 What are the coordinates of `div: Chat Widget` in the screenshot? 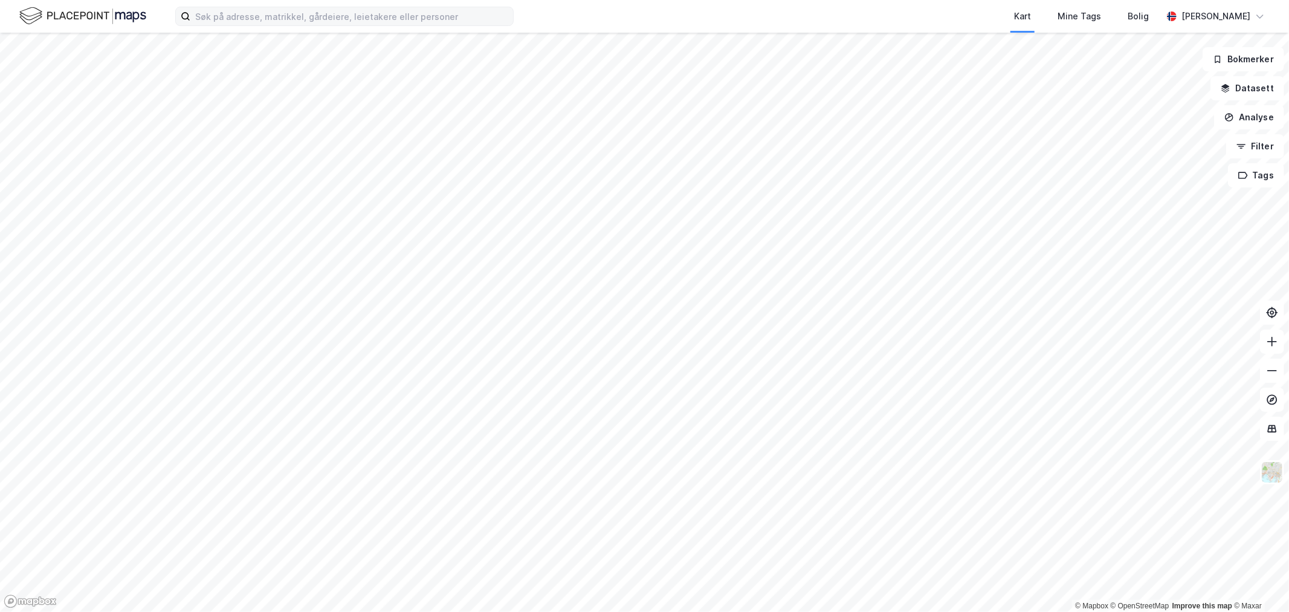 It's located at (1259, 583).